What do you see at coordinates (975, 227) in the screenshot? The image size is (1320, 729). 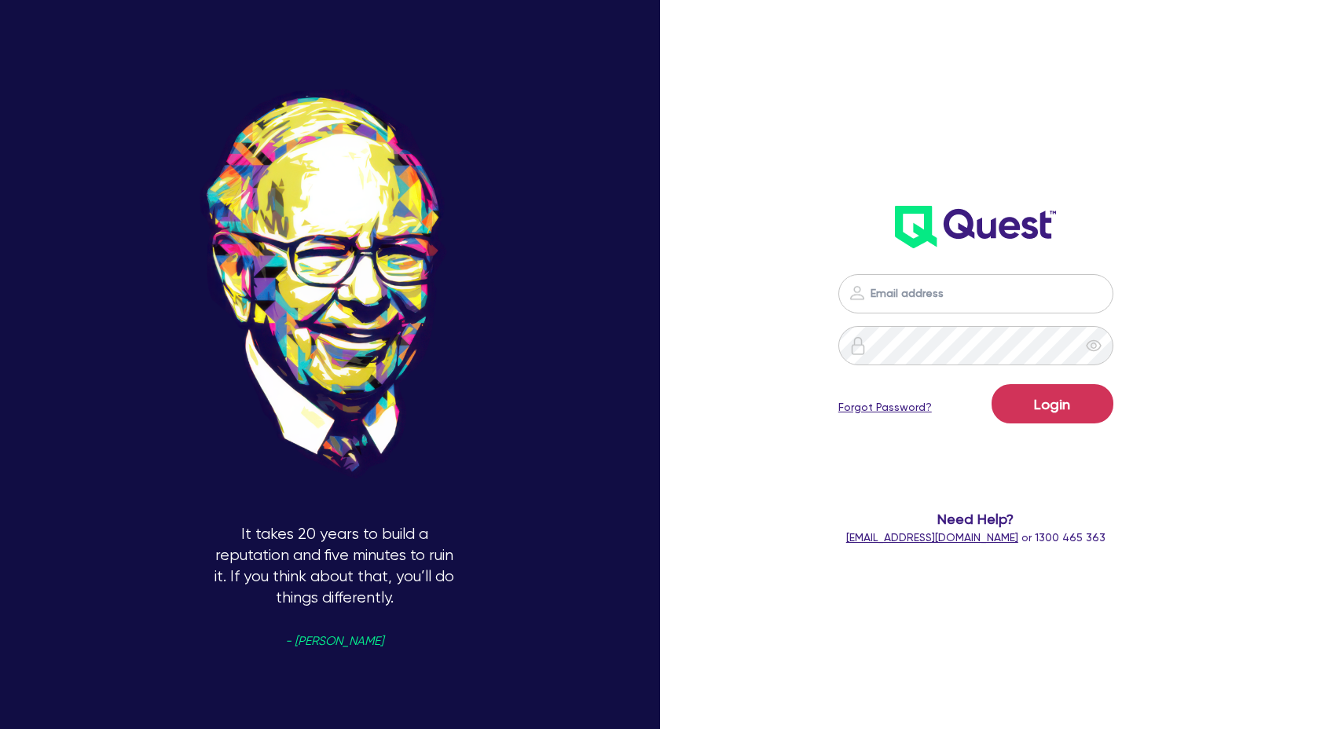 I see `img: wH2k97JdezQIQAAAABJRU5ErkJggg==` at bounding box center [975, 227].